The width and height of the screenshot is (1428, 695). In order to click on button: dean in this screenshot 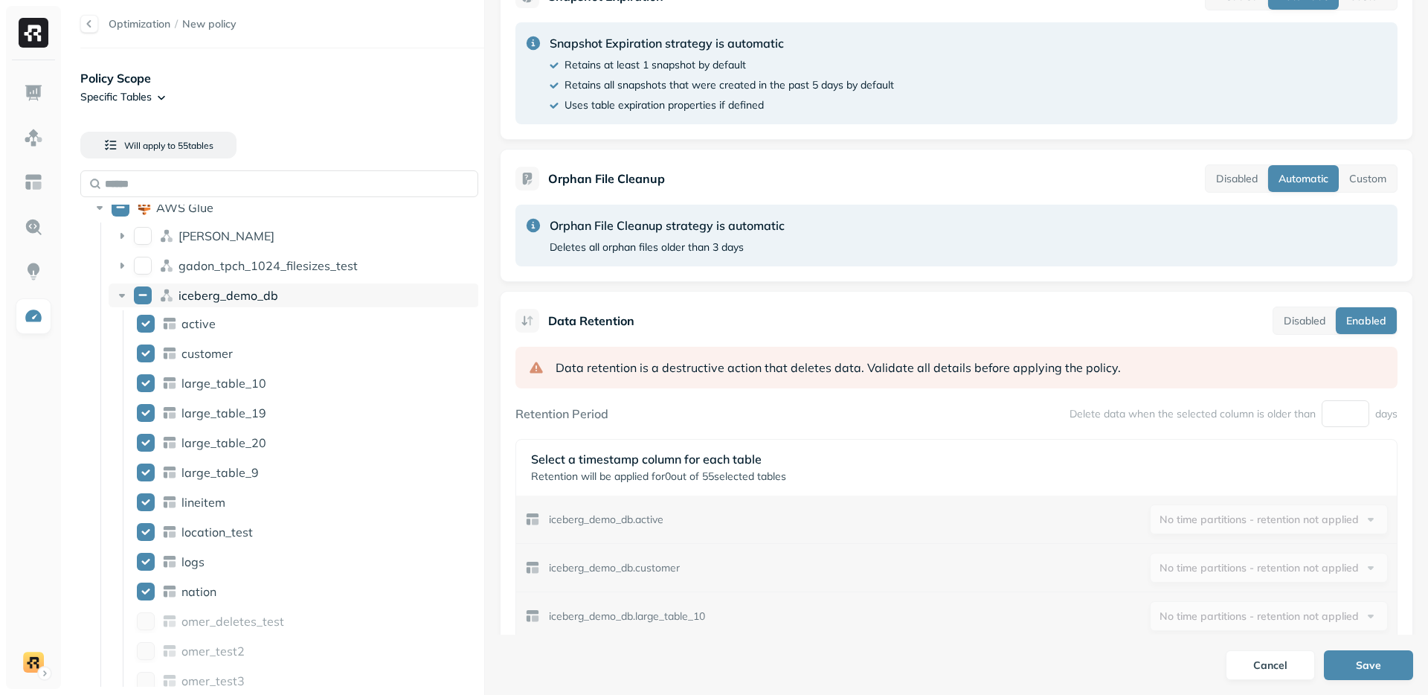, I will do `click(143, 236)`.